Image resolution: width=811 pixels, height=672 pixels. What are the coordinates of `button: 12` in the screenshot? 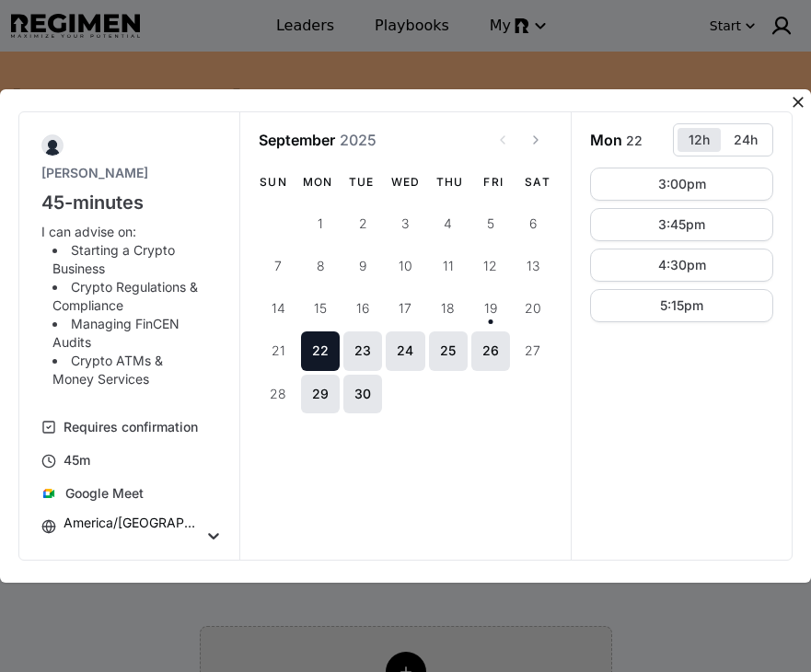 It's located at (491, 266).